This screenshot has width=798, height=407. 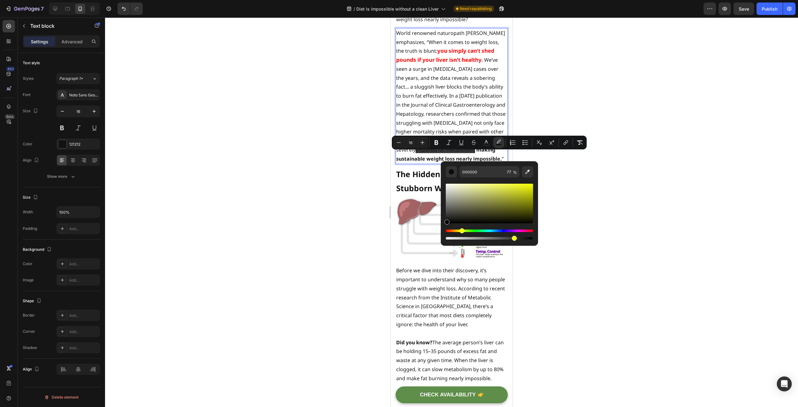 What do you see at coordinates (61, 343) in the screenshot?
I see `p: The average person’s liver can be holding 15–35 pounds of excess fat and waste at any given time....` at bounding box center [61, 343].